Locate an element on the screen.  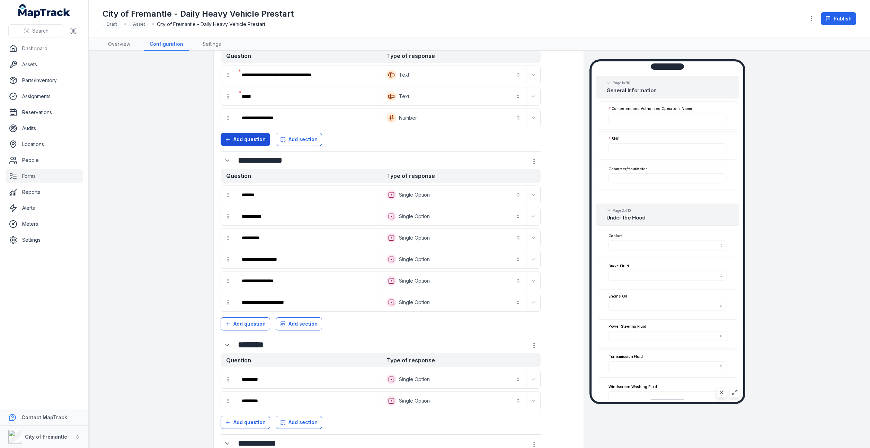
strong: City of Fremantle is located at coordinates (46, 436).